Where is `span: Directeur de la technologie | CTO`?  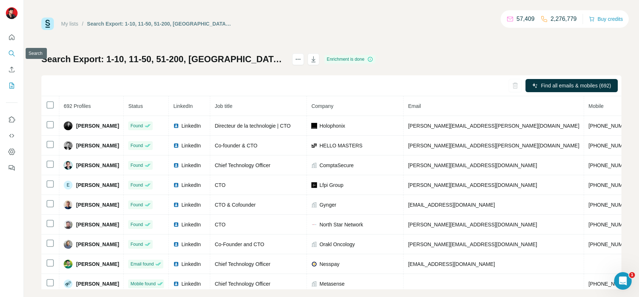
span: Directeur de la technologie | CTO is located at coordinates (252, 126).